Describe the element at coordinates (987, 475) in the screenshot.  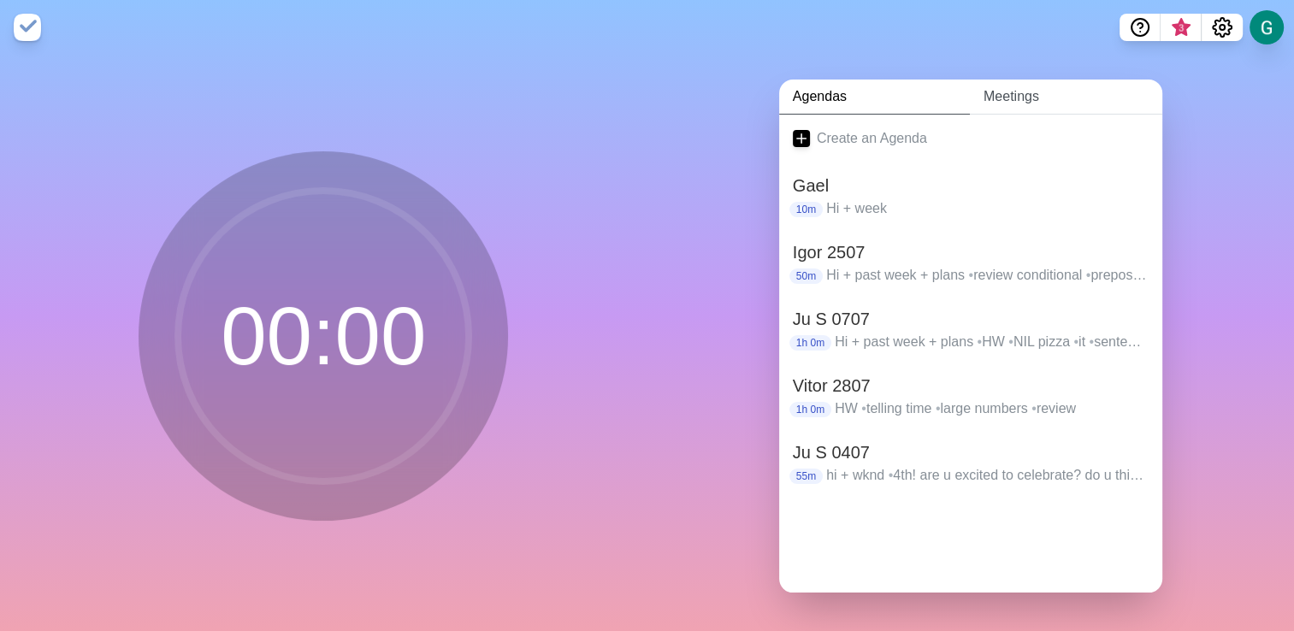
I see `p: hi + wknd 4th! are u excited to celebrate? do u think its diff? NIL pizza in on at (book)` at that location.